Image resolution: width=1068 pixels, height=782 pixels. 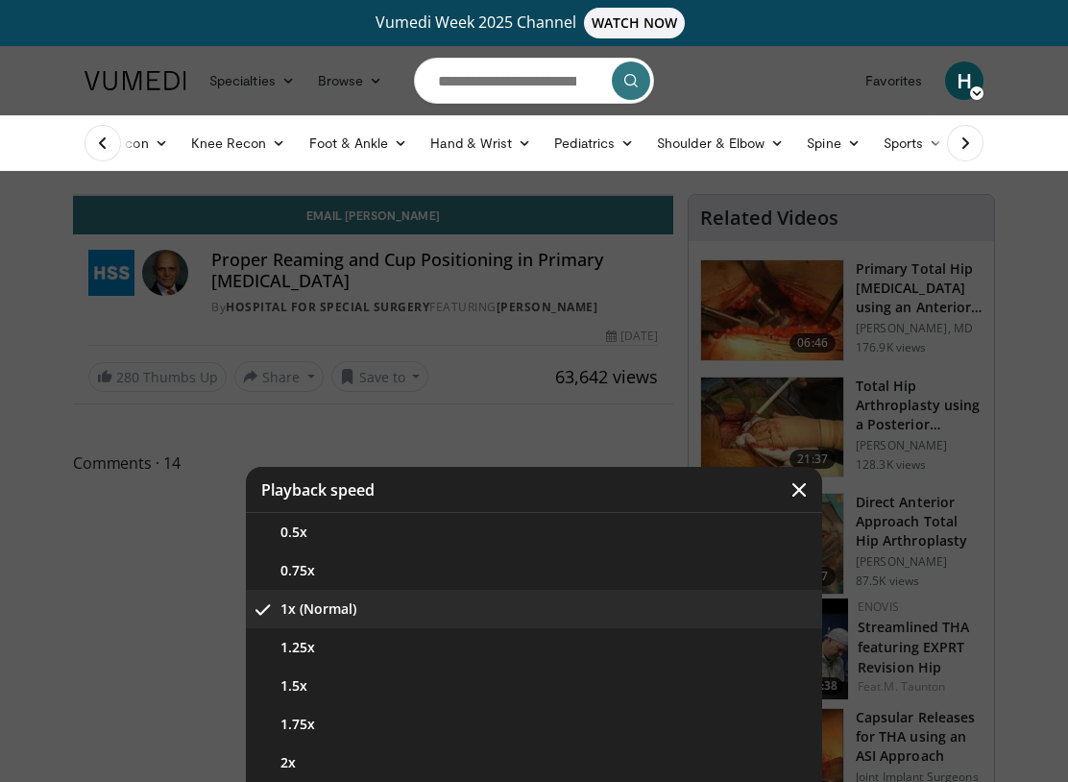 What do you see at coordinates (238, 143) in the screenshot?
I see `a: Knee Recon` at bounding box center [238, 143].